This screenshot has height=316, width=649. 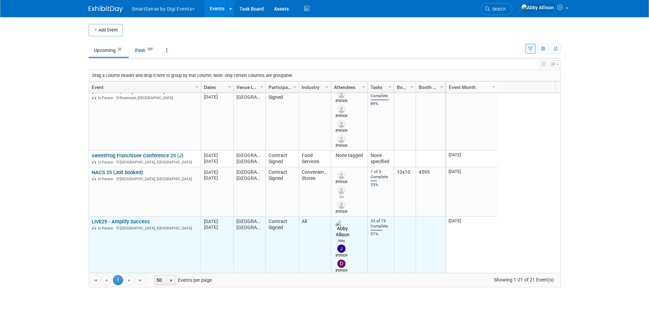 I want to click on a: Go to the next page, so click(x=129, y=280).